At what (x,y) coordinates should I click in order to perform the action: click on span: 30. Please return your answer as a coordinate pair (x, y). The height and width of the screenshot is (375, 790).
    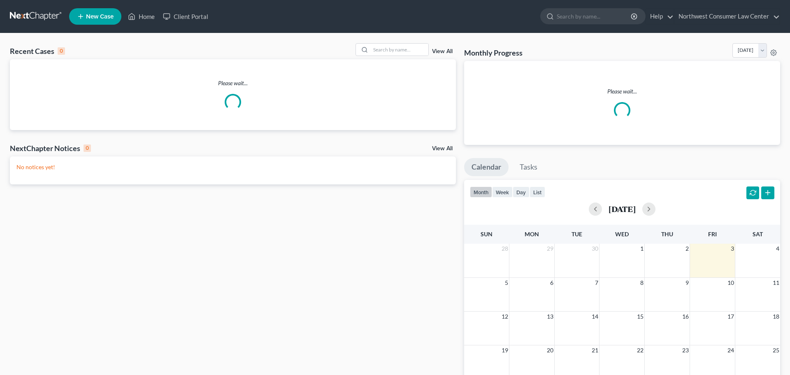
    Looking at the image, I should click on (595, 249).